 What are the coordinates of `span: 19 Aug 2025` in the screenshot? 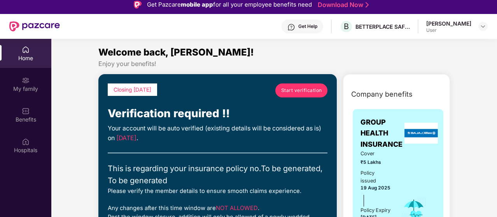 It's located at (375, 188).